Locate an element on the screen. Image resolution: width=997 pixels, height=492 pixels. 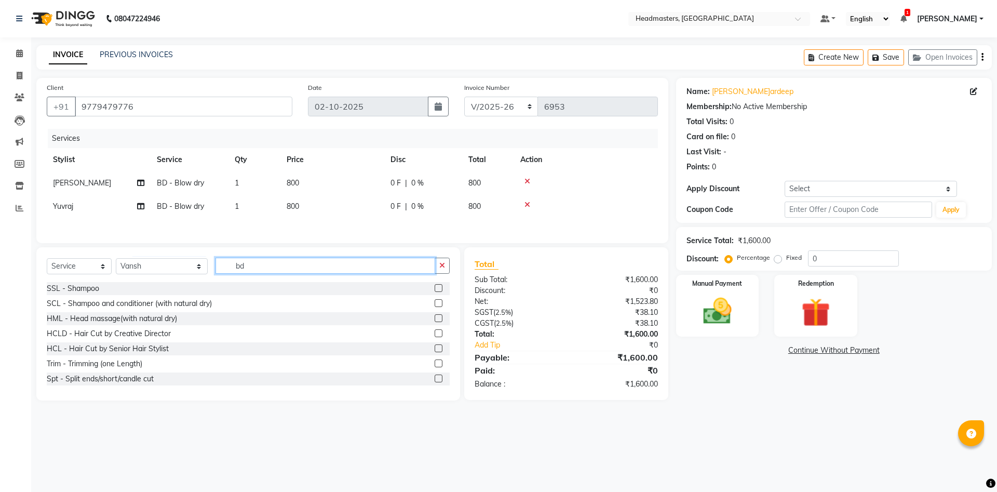
div: Points: is located at coordinates (698, 167).